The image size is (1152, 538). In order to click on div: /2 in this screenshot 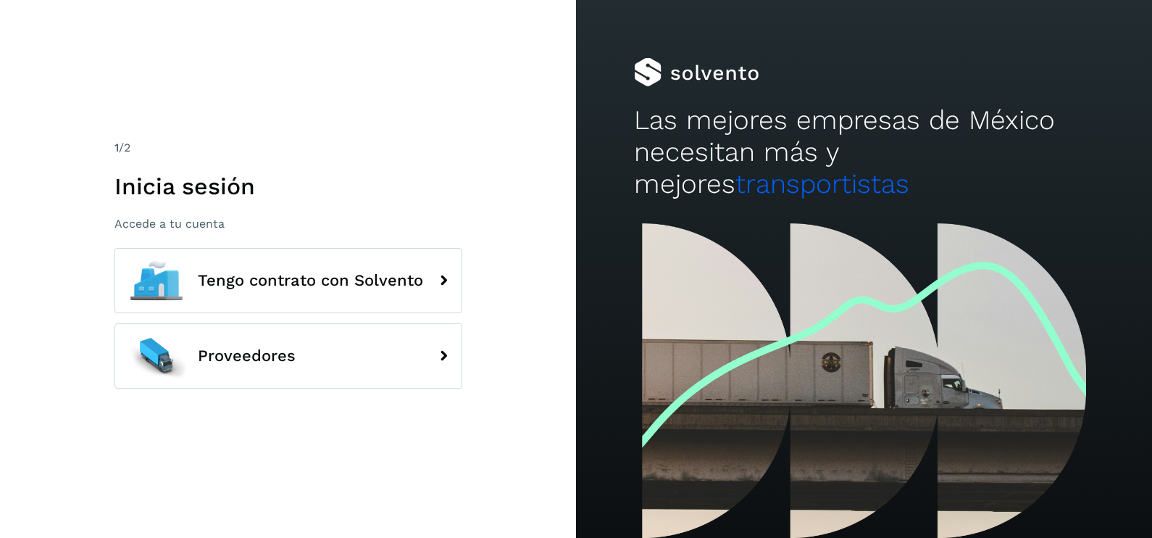, I will do `click(288, 148)`.